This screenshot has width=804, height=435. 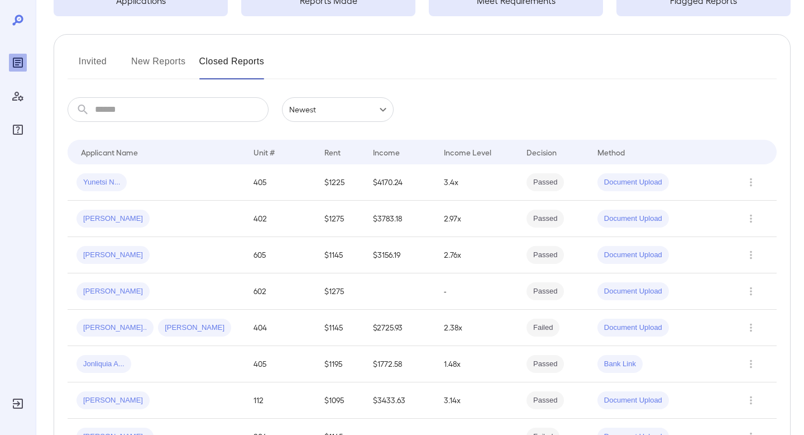 I want to click on td: $3156.19, so click(x=399, y=255).